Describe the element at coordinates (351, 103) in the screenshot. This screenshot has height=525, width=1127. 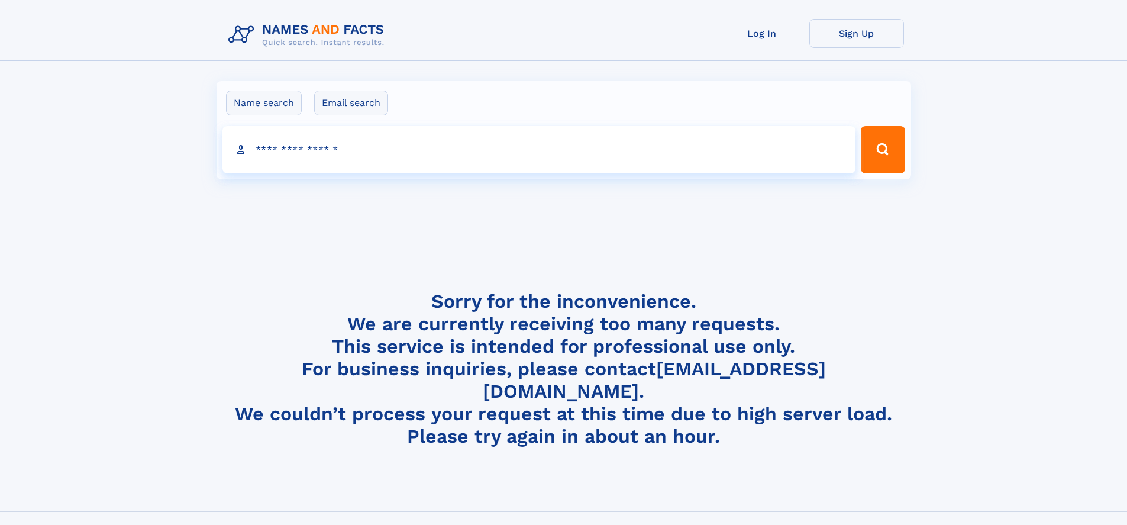
I see `label: Email search` at that location.